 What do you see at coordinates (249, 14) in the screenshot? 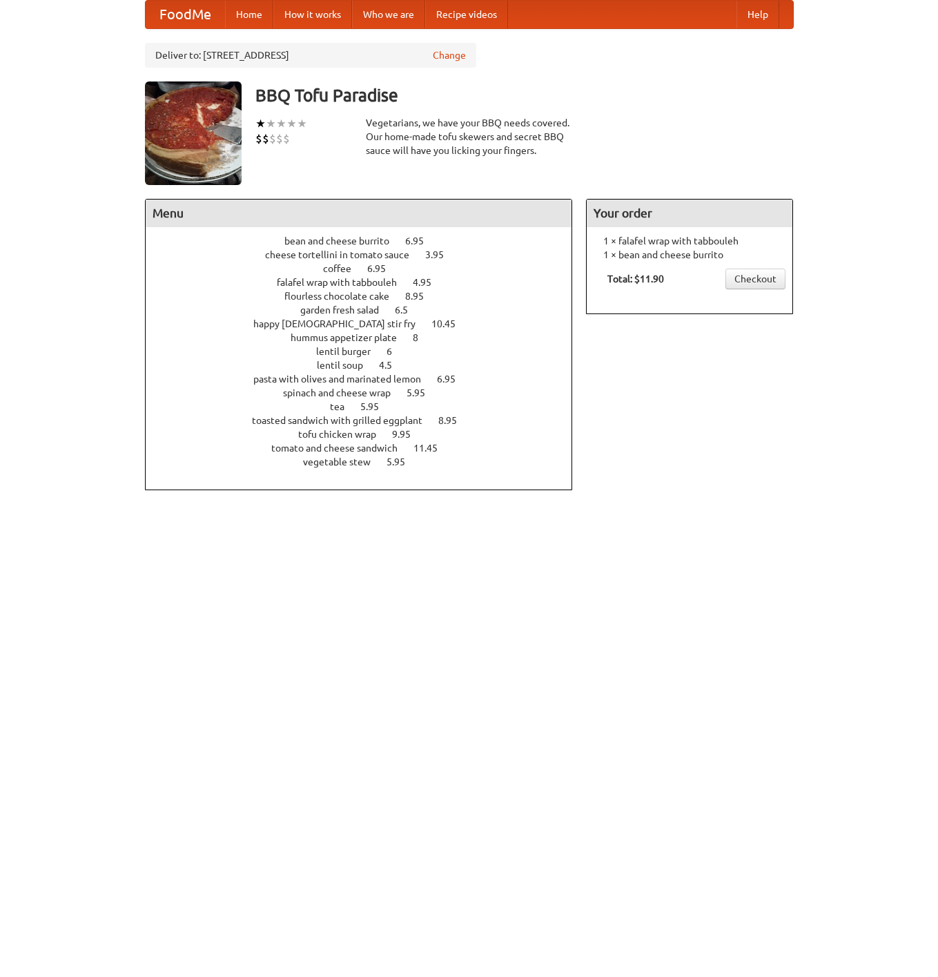
I see `a: Home` at bounding box center [249, 14].